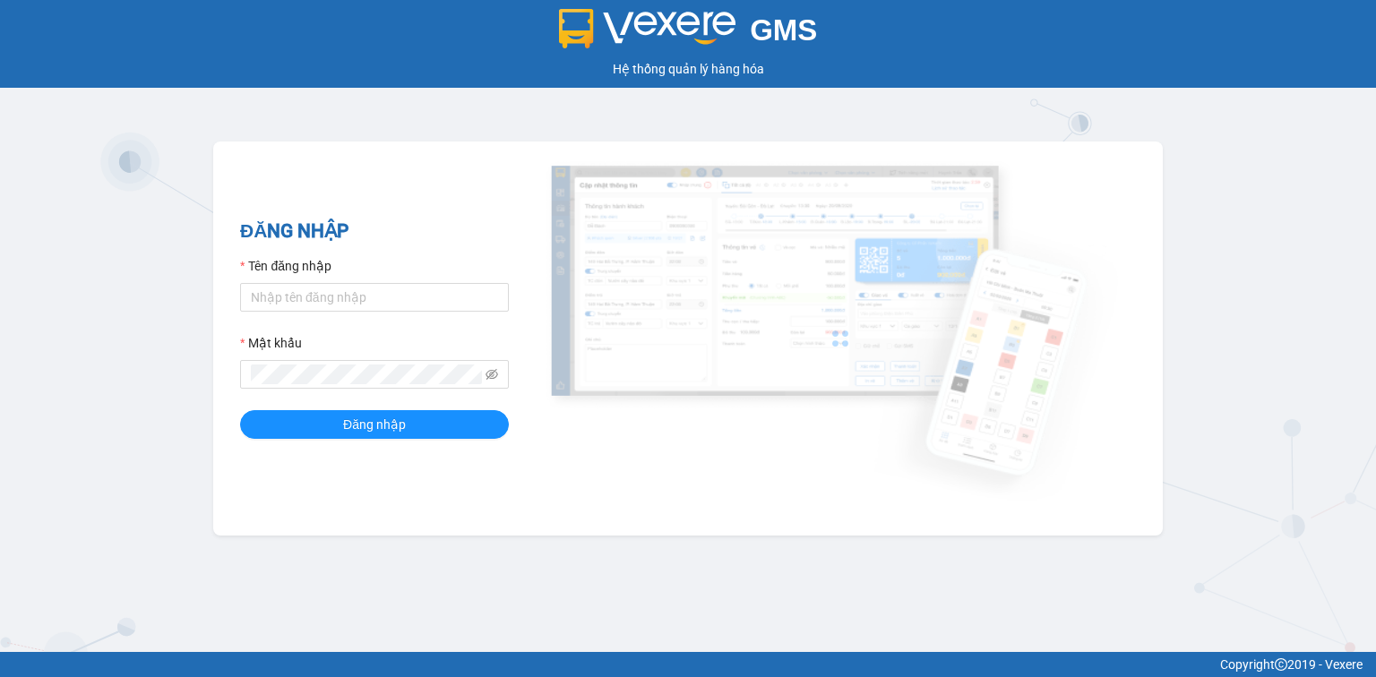 Image resolution: width=1376 pixels, height=677 pixels. Describe the element at coordinates (688, 69) in the screenshot. I see `div: Hệ thống quản lý hàng hóa` at that location.